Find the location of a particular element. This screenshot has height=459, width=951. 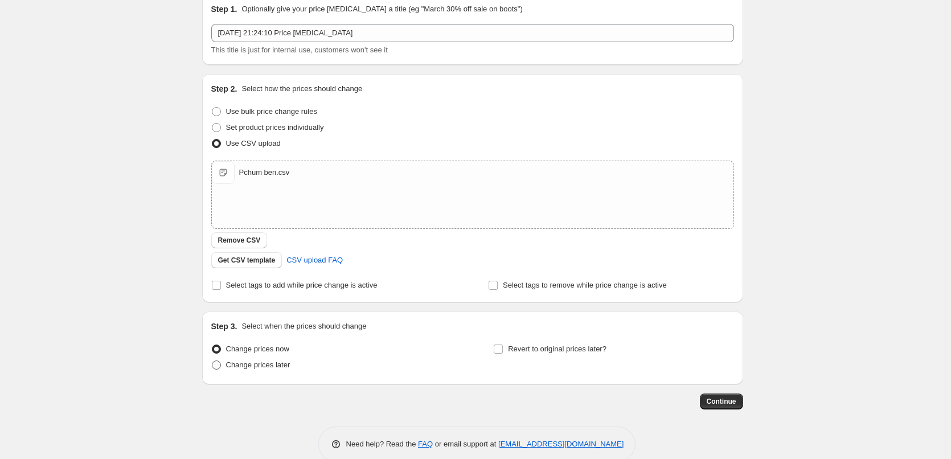

span: Revert to original prices later? is located at coordinates (557, 349).